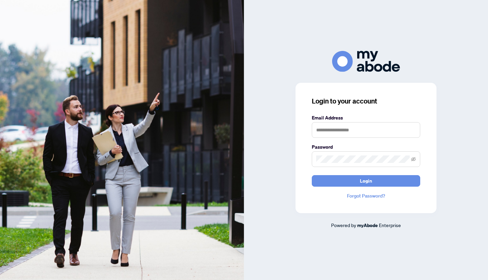  Describe the element at coordinates (367, 225) in the screenshot. I see `a: myAbode` at that location.